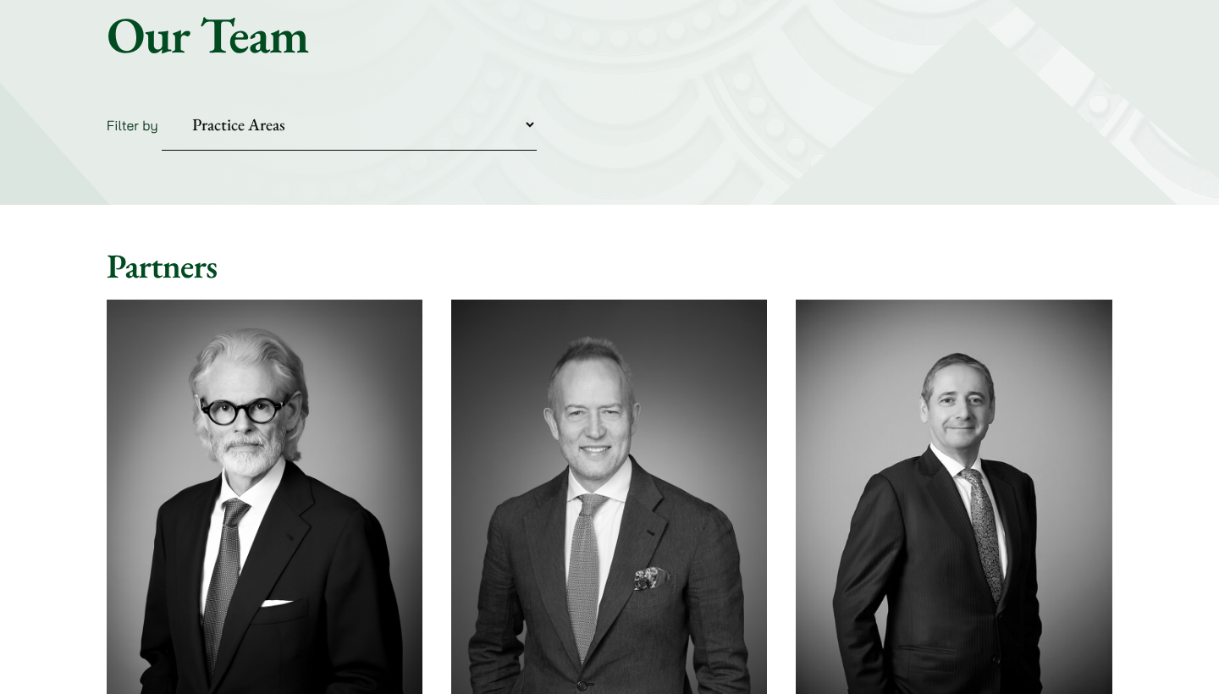 Image resolution: width=1219 pixels, height=694 pixels. What do you see at coordinates (132, 125) in the screenshot?
I see `label: Filter by` at bounding box center [132, 125].